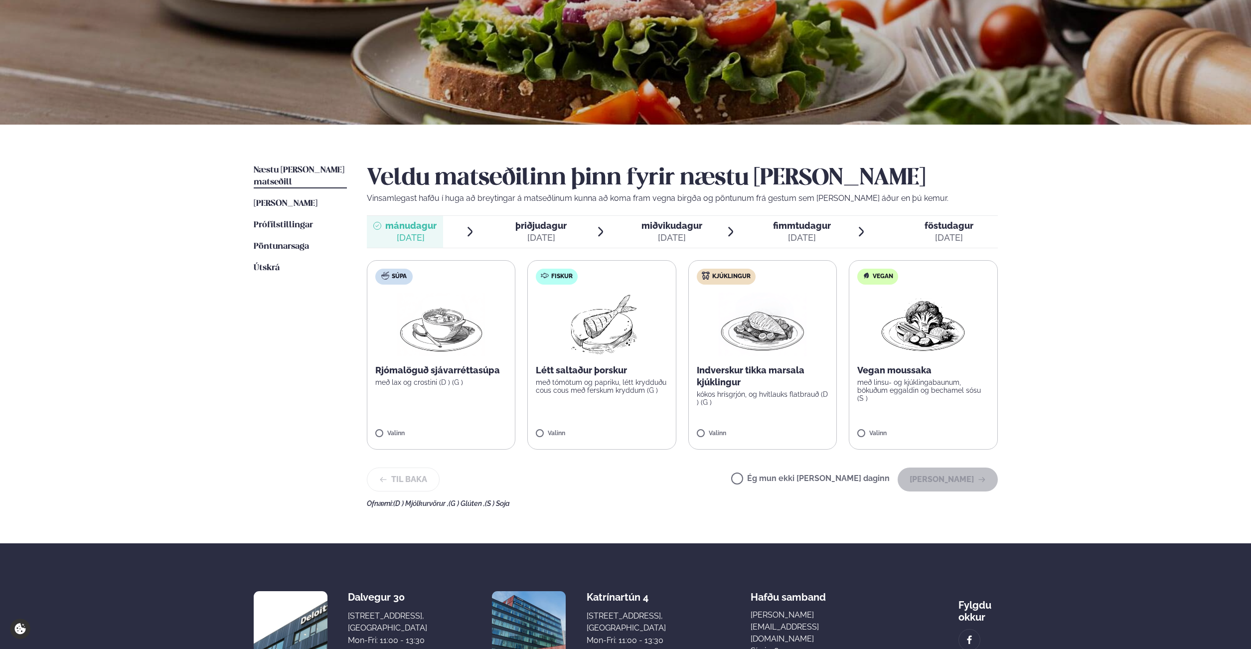  I want to click on a: Cookie settings, so click(20, 629).